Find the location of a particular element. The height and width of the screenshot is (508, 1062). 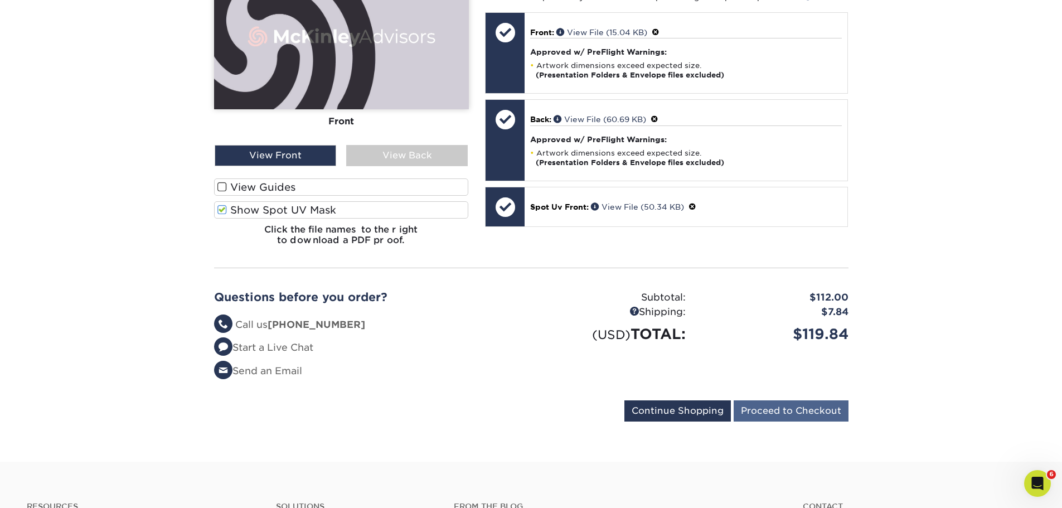

div: $112.00 is located at coordinates (776, 298).